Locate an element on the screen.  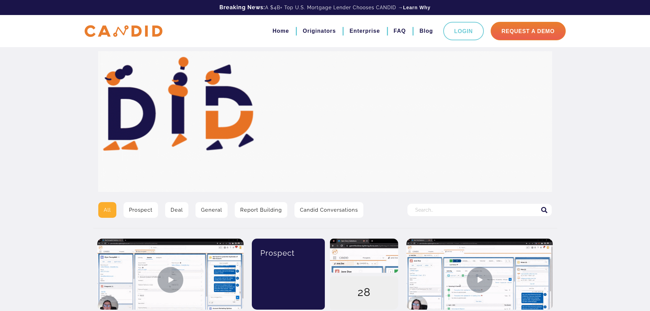
div: Prospect is located at coordinates (288, 253).